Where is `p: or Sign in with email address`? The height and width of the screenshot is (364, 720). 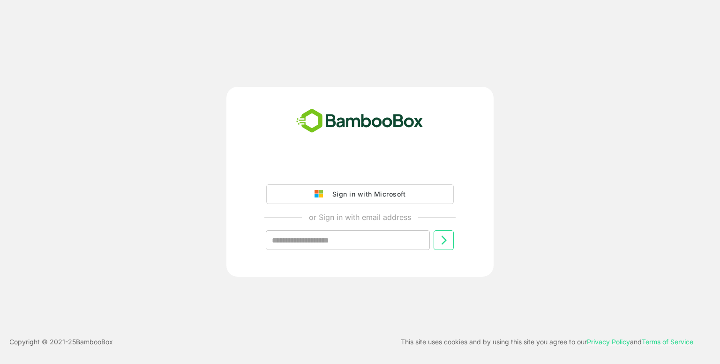 p: or Sign in with email address is located at coordinates (360, 217).